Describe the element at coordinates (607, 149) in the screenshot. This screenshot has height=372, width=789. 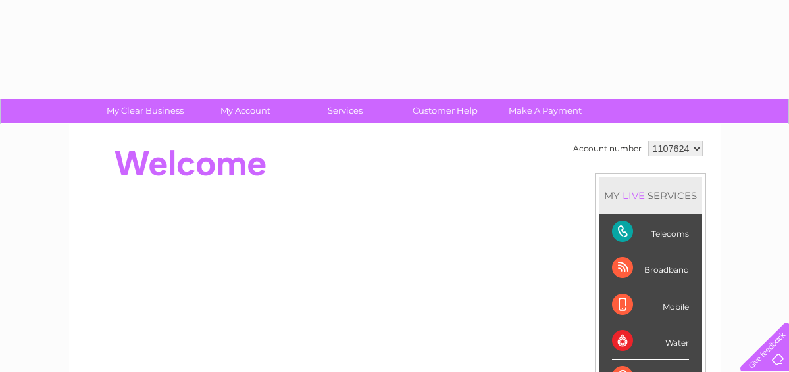
I see `td: Account number` at that location.